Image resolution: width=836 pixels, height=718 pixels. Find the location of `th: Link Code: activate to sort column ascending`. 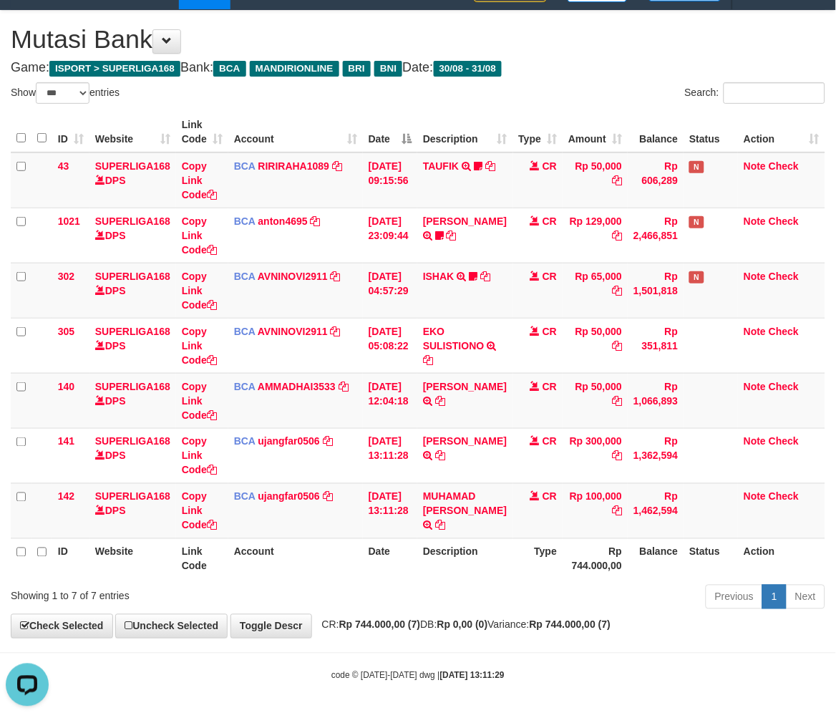

th: Link Code: activate to sort column ascending is located at coordinates (202, 132).